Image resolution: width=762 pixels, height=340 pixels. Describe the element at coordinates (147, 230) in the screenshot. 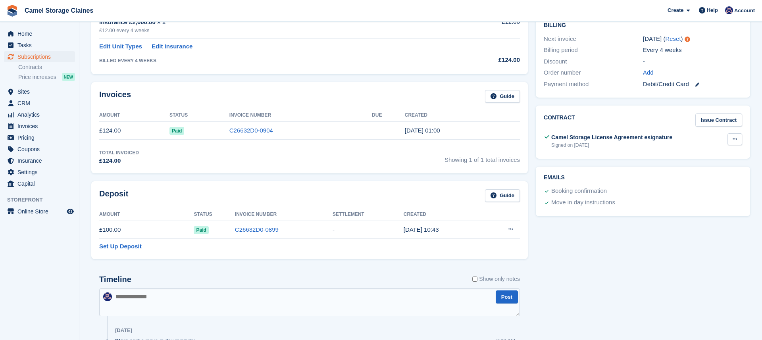

I see `td: £100.00` at that location.